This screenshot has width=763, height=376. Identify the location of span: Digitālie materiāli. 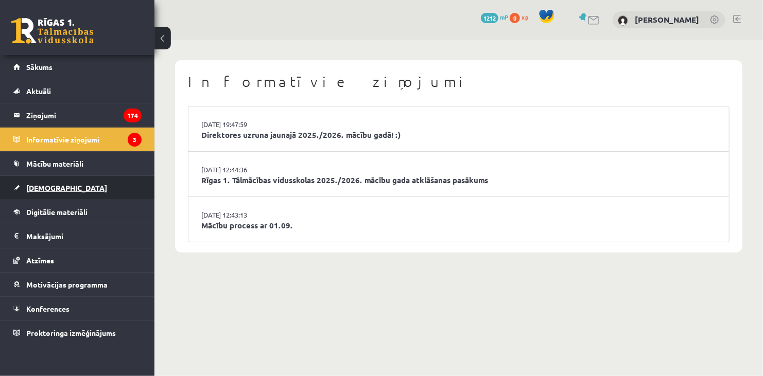
(57, 212).